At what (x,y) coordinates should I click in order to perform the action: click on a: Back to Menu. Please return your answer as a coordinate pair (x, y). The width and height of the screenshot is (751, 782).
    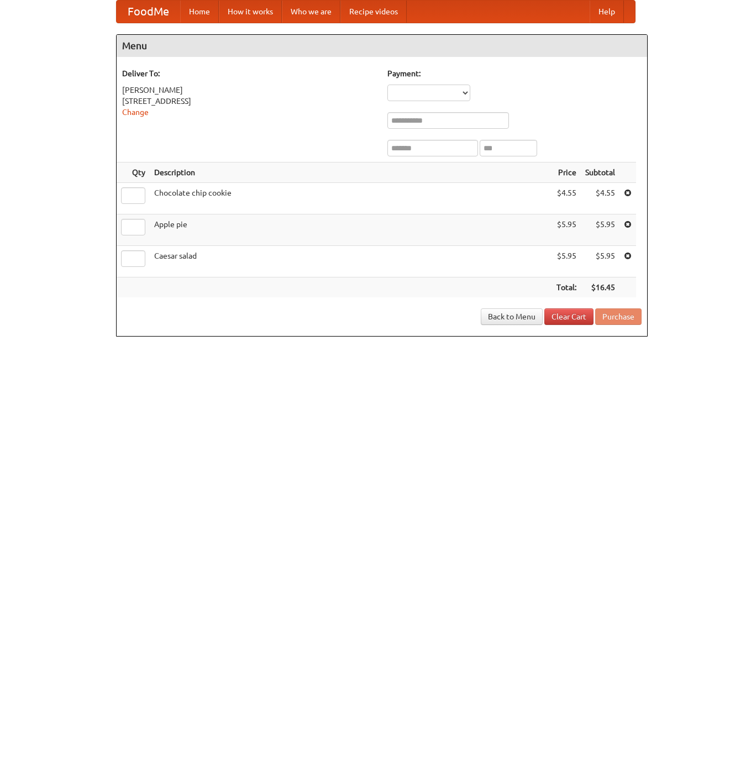
    Looking at the image, I should click on (512, 317).